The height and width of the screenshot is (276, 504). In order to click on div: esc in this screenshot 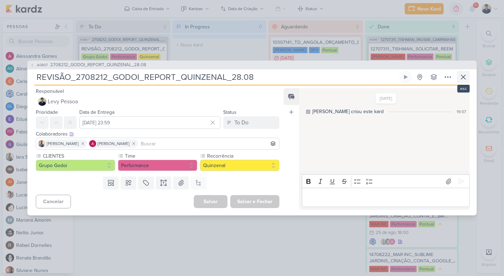, I will do `click(463, 89)`.